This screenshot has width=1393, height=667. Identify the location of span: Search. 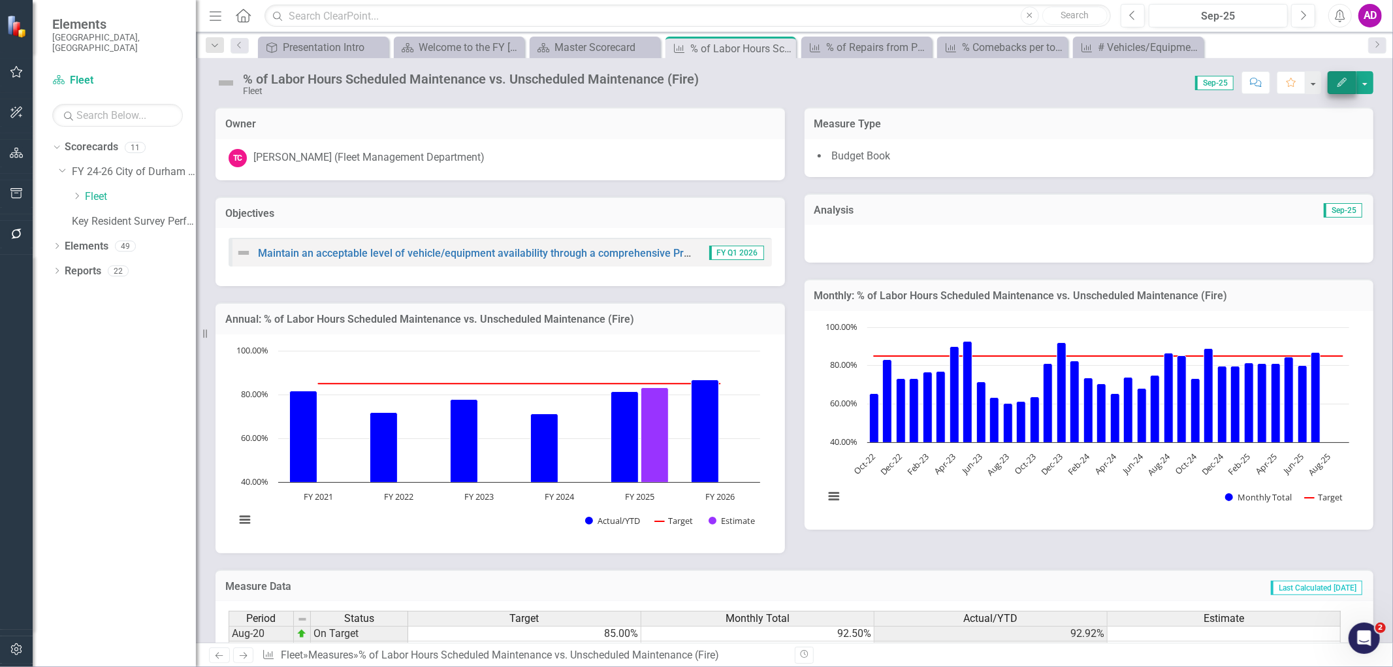
(1075, 15).